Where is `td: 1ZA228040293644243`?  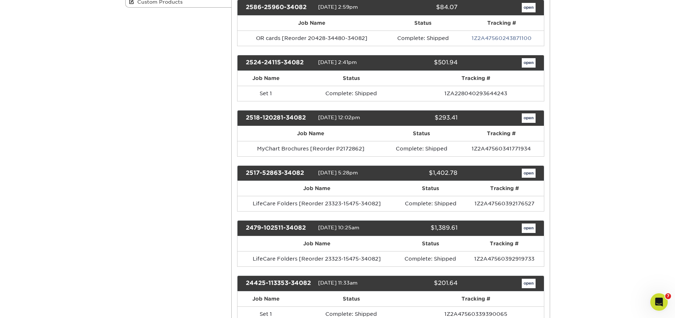 td: 1ZA228040293644243 is located at coordinates (476, 93).